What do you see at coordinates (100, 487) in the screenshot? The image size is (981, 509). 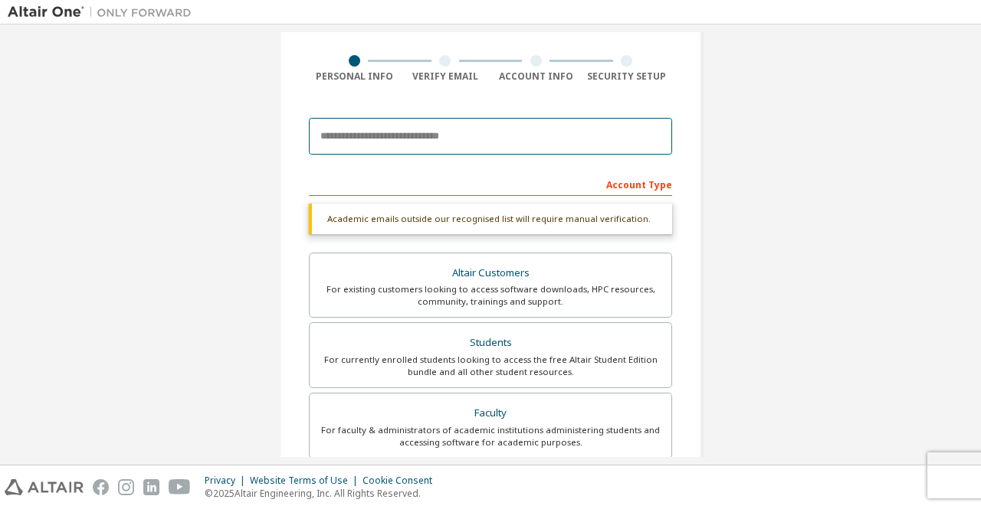 I see `img: facebook.svg` at bounding box center [100, 487].